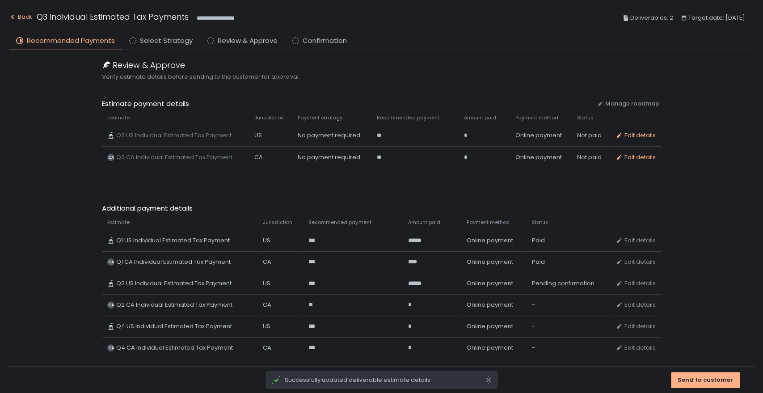 The height and width of the screenshot is (393, 763). Describe the element at coordinates (71, 41) in the screenshot. I see `span: Recommended Payments` at that location.